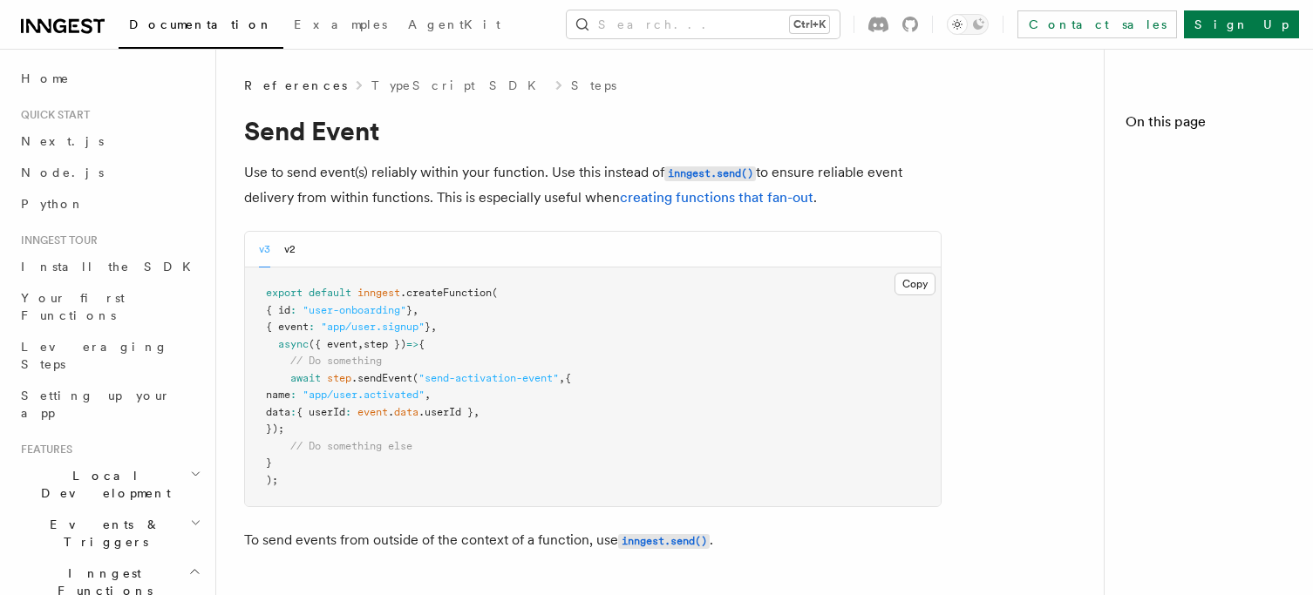 Image resolution: width=1313 pixels, height=595 pixels. I want to click on span: AgentKit, so click(454, 24).